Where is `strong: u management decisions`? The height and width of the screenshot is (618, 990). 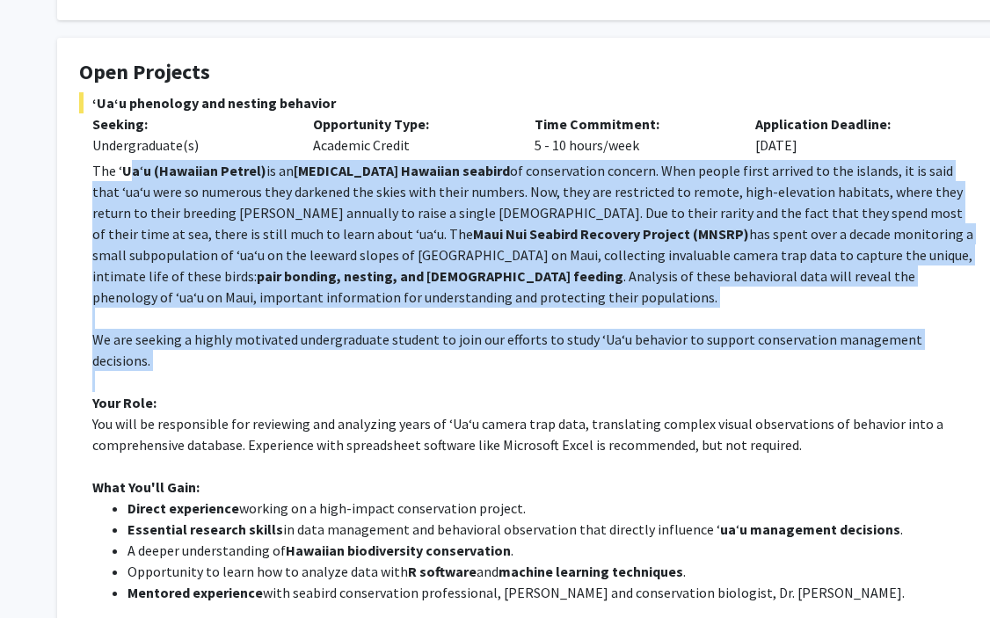
strong: u management decisions is located at coordinates (819, 529).